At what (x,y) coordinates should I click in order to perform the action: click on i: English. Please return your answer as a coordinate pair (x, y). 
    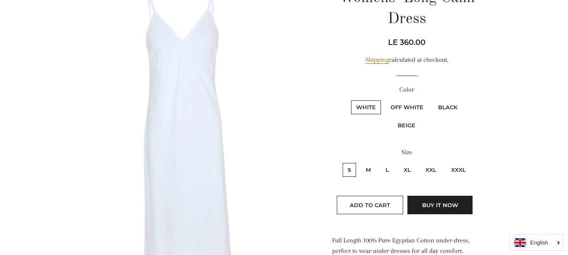
    Looking at the image, I should click on (539, 243).